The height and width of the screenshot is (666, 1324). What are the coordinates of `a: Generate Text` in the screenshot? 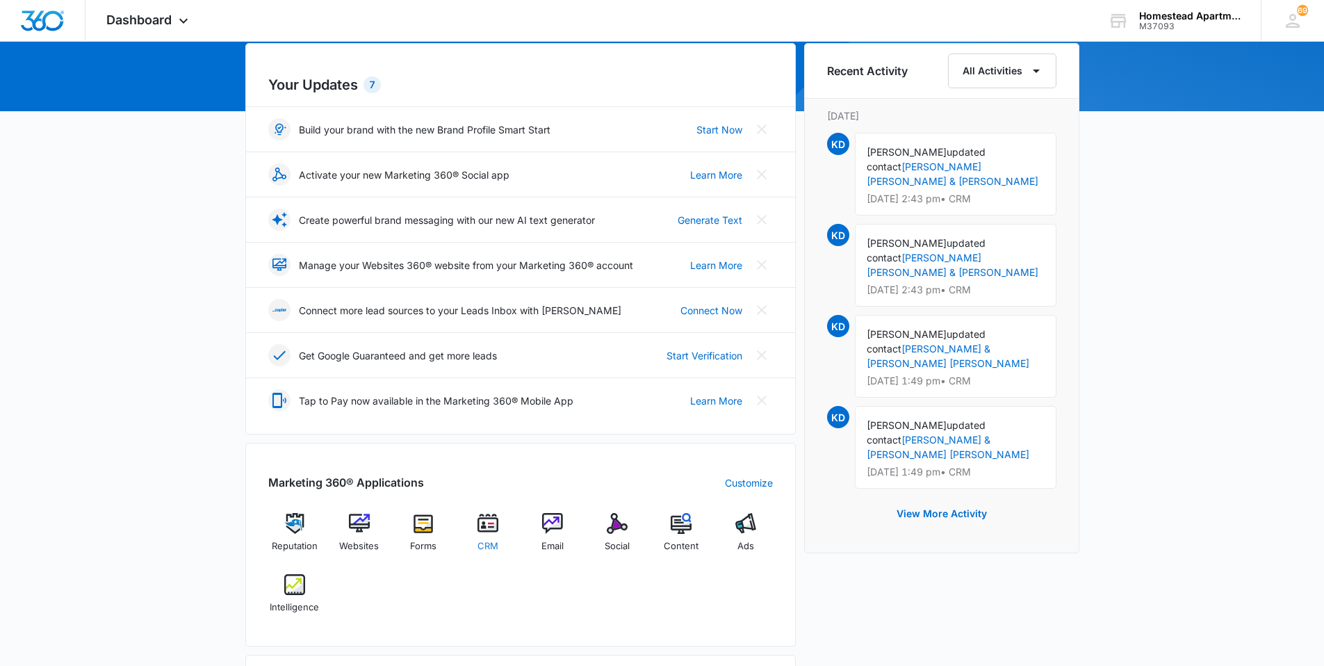 It's located at (710, 220).